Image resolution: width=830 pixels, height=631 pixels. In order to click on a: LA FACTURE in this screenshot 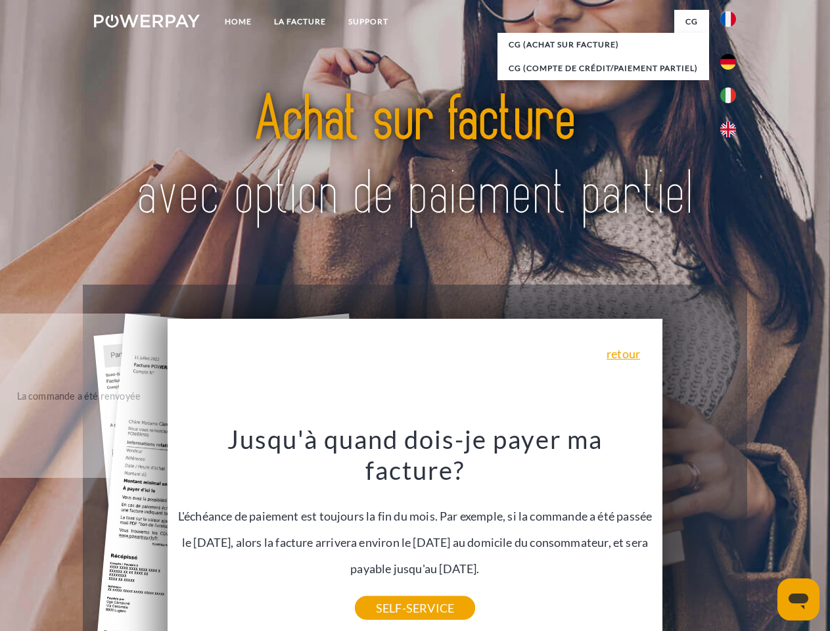, I will do `click(300, 22)`.